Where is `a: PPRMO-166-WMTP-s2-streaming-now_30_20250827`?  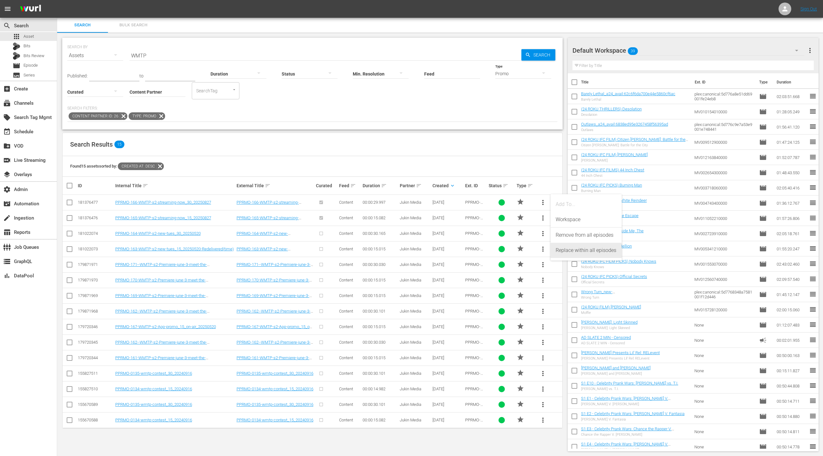
a: PPRMO-166-WMTP-s2-streaming-now_30_20250827 is located at coordinates (163, 202).